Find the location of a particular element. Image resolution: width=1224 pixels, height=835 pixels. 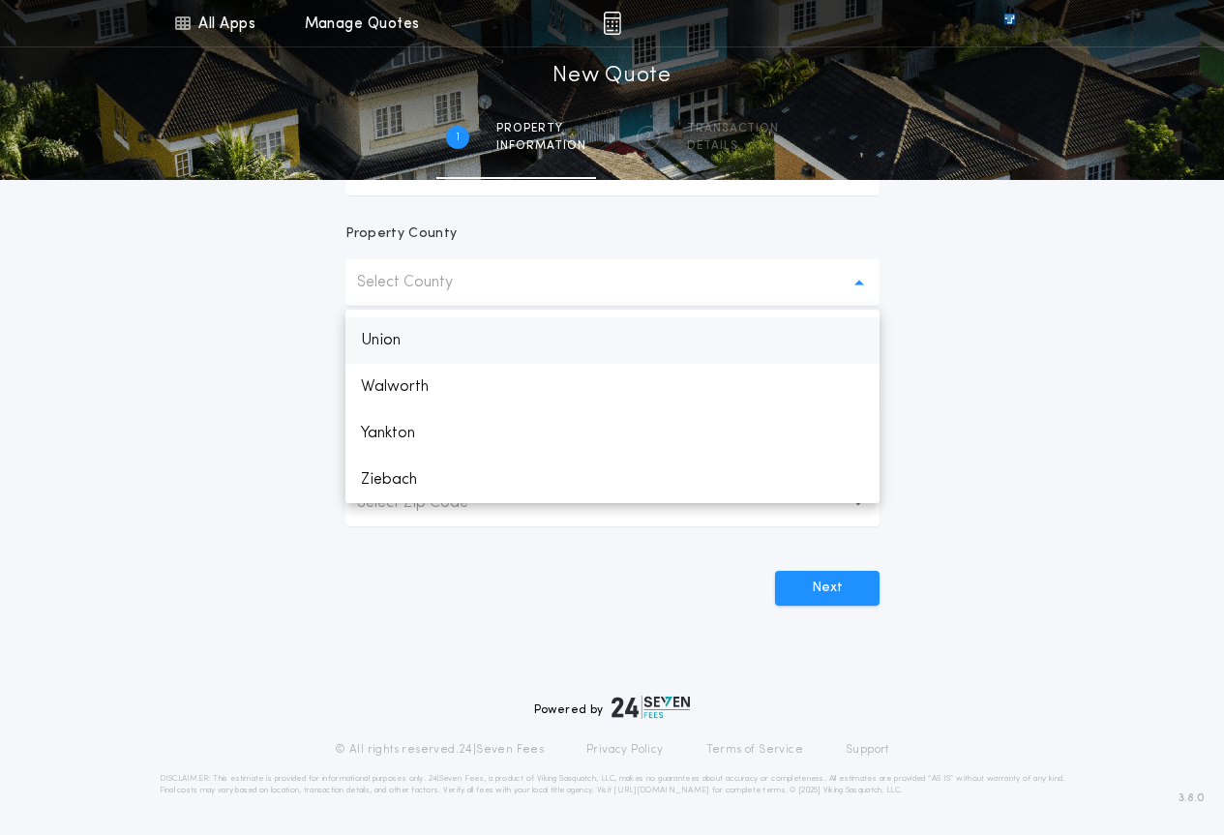

img: vs-icon is located at coordinates (1009, 23).